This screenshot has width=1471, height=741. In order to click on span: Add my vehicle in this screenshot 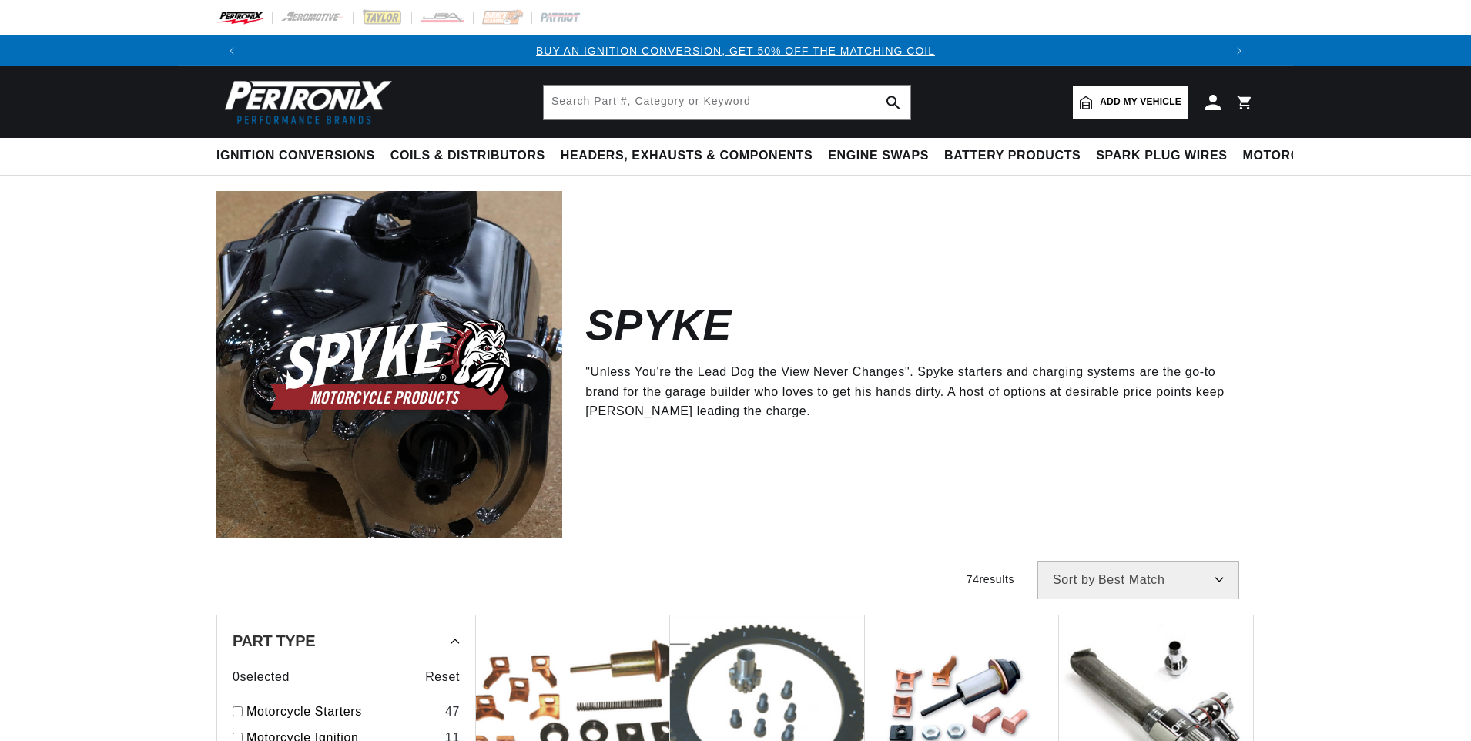, I will do `click(1140, 102)`.